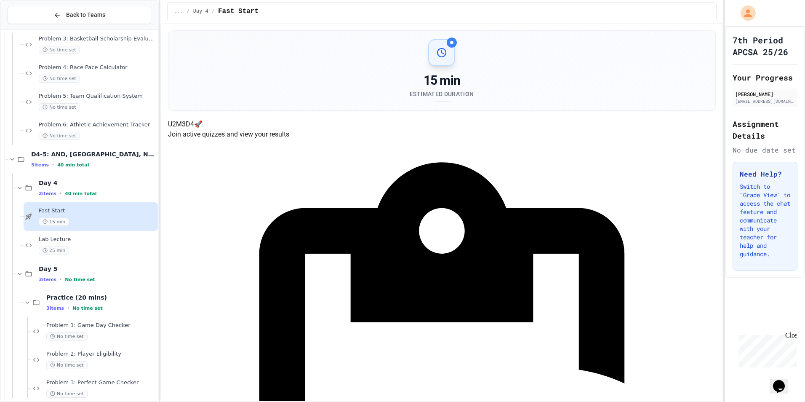  What do you see at coordinates (745, 13) in the screenshot?
I see `div: My Account` at bounding box center [745, 13].